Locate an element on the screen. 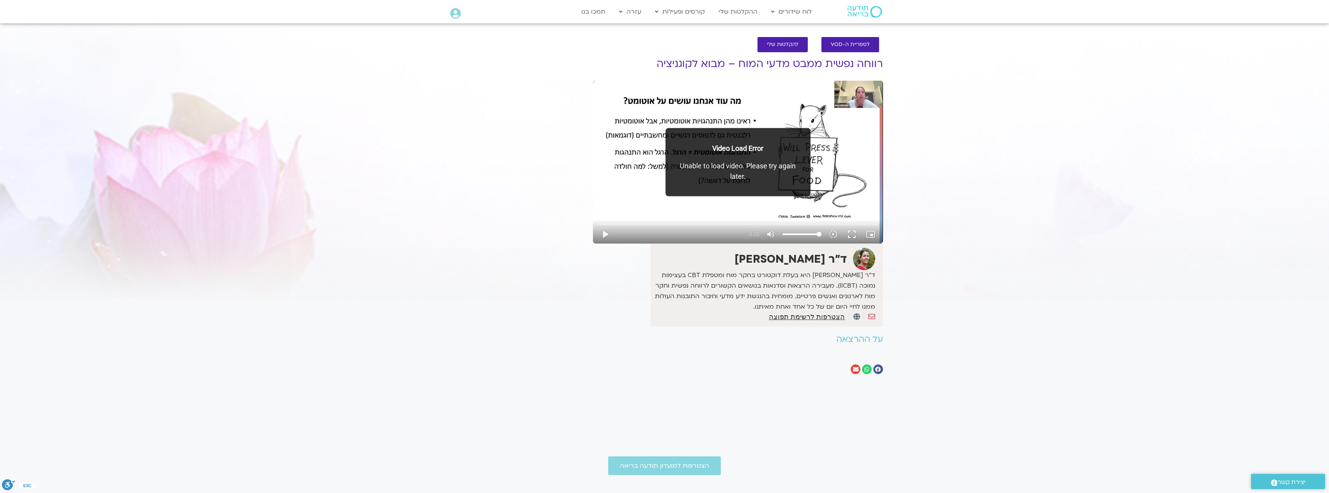 The height and width of the screenshot is (493, 1329). a: תמכו בנו is located at coordinates (593, 12).